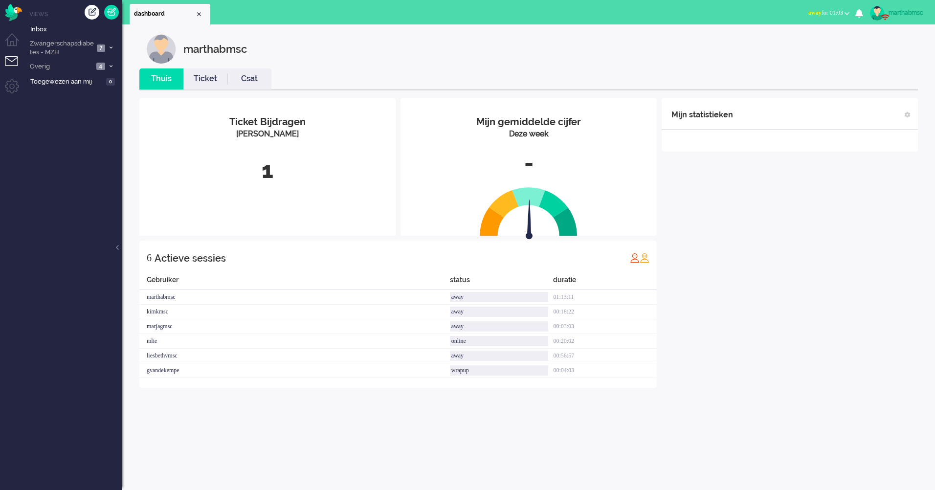 This screenshot has height=490, width=935. What do you see at coordinates (161, 49) in the screenshot?
I see `img: customer.svg` at bounding box center [161, 49].